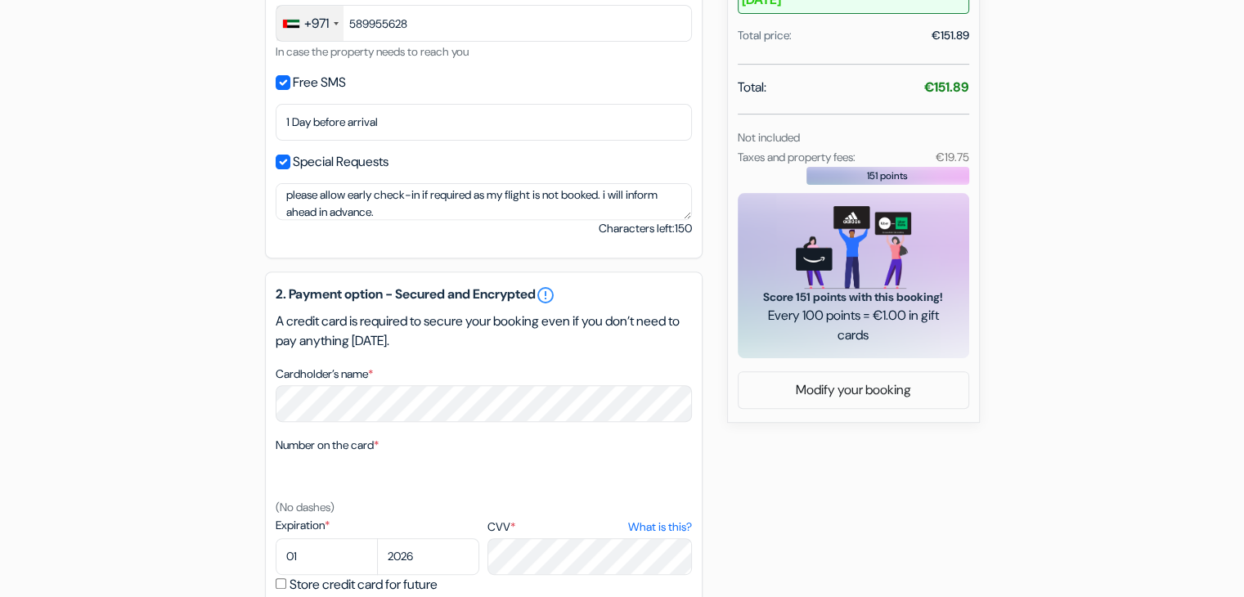 The image size is (1244, 597). What do you see at coordinates (797, 157) in the screenshot?
I see `small: Taxes and property fees:` at bounding box center [797, 157].